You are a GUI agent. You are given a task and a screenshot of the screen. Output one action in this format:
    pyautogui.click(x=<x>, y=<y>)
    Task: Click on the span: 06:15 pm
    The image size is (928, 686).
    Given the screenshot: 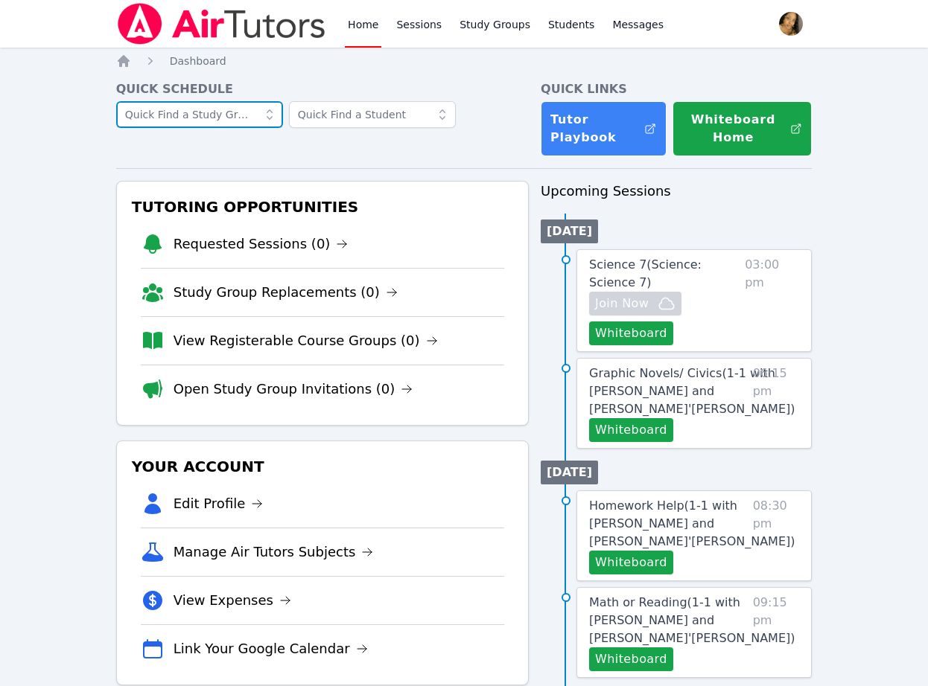 What is the action you would take?
    pyautogui.click(x=776, y=404)
    